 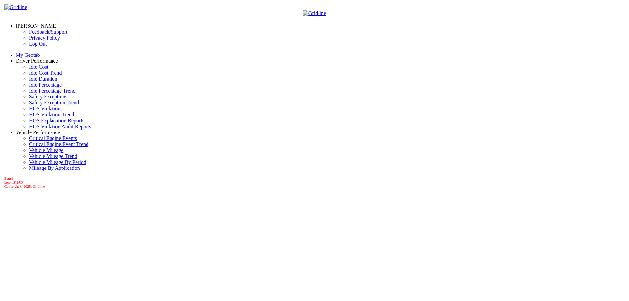 I want to click on a: HOS Explanation Reports, so click(x=56, y=120).